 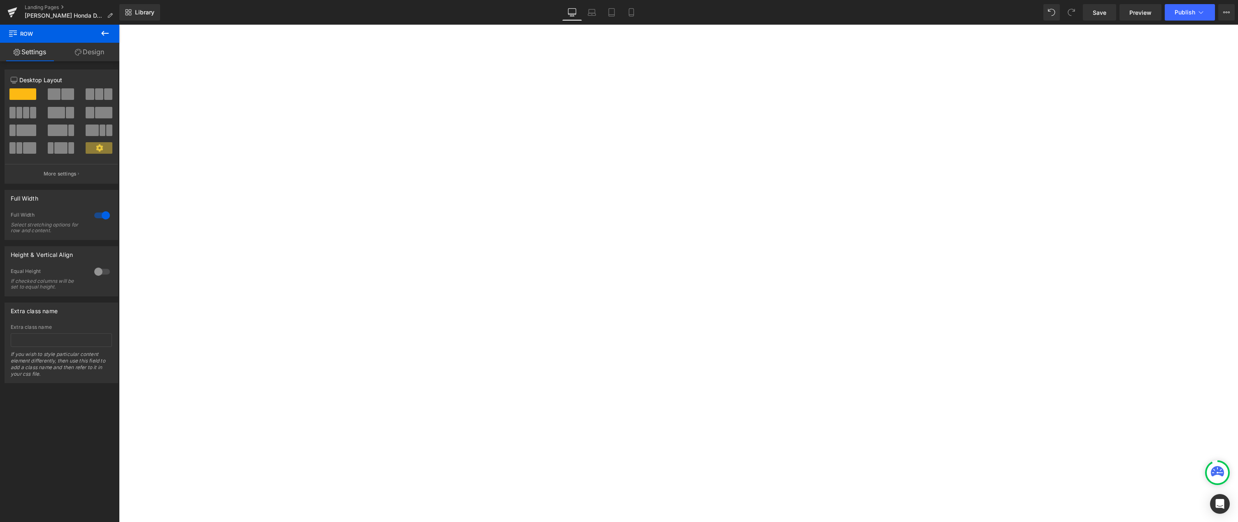 I want to click on a: Design, so click(x=89, y=52).